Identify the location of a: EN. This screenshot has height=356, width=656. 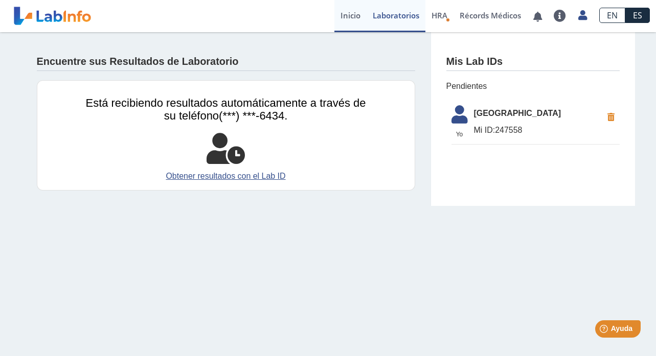
(612, 15).